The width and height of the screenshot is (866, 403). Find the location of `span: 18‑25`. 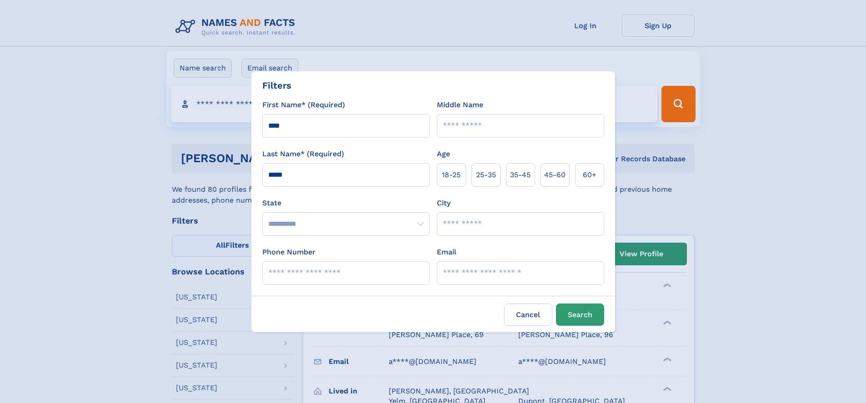

span: 18‑25 is located at coordinates (451, 175).